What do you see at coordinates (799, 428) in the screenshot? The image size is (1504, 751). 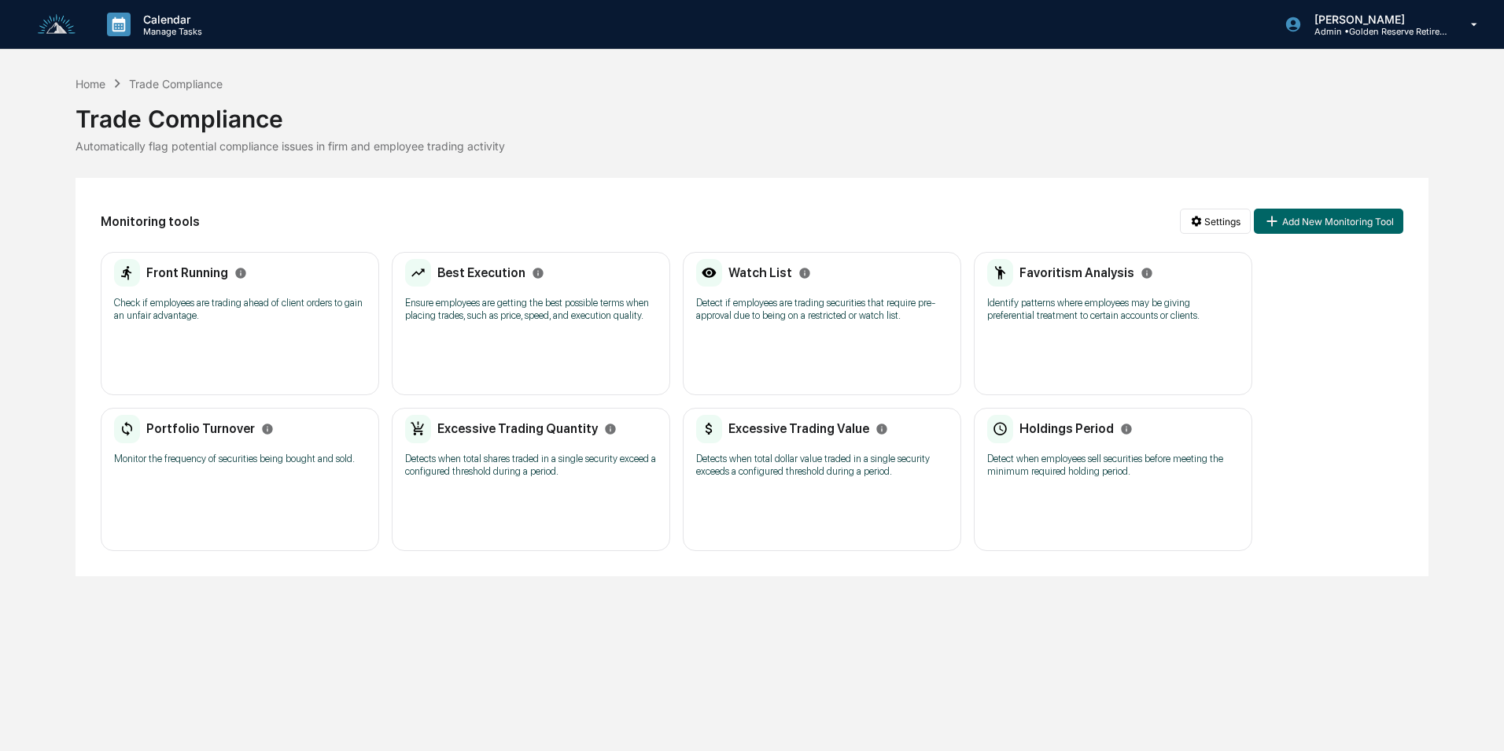 I see `h2: Excessive Trading Value` at bounding box center [799, 428].